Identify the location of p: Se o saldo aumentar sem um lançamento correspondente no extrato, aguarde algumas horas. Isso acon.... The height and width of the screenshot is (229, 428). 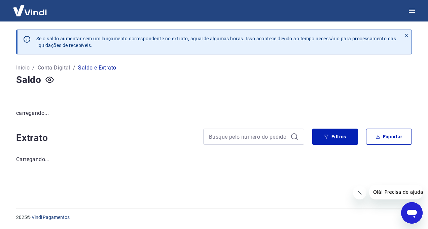
(216, 42).